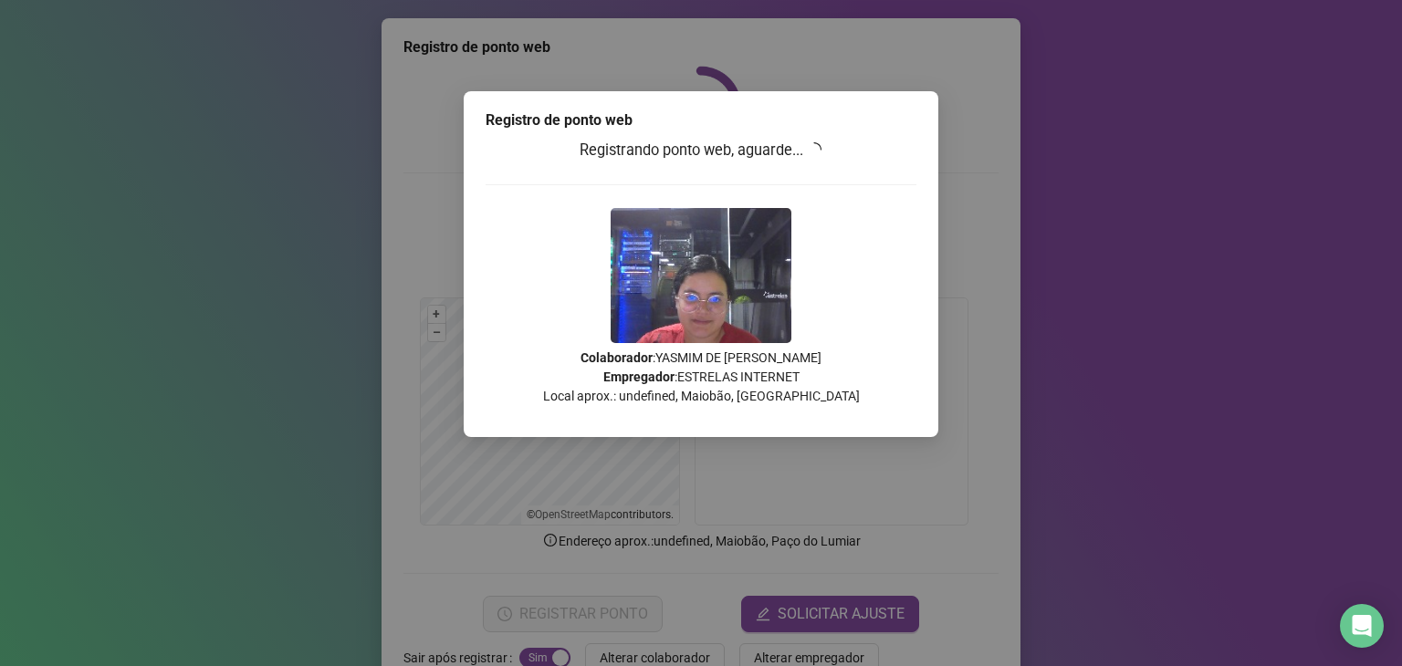  What do you see at coordinates (815, 150) in the screenshot?
I see `span: loading` at bounding box center [815, 150].